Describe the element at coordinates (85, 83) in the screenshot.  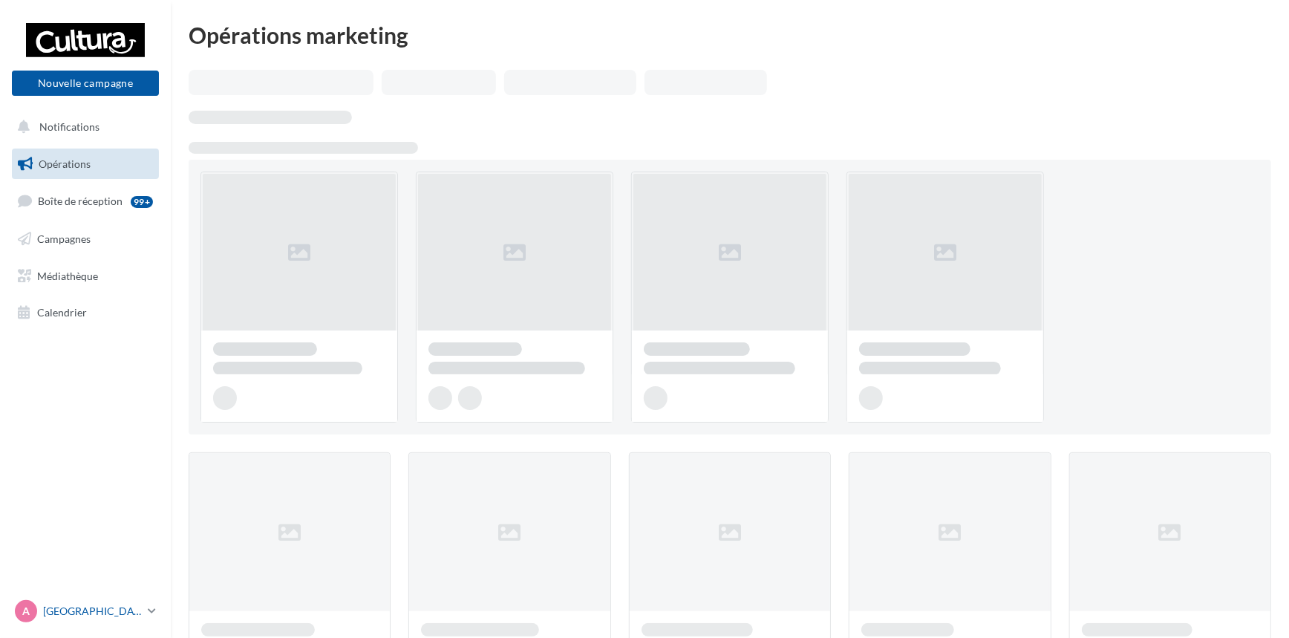
I see `button: Nouvelle campagne` at that location.